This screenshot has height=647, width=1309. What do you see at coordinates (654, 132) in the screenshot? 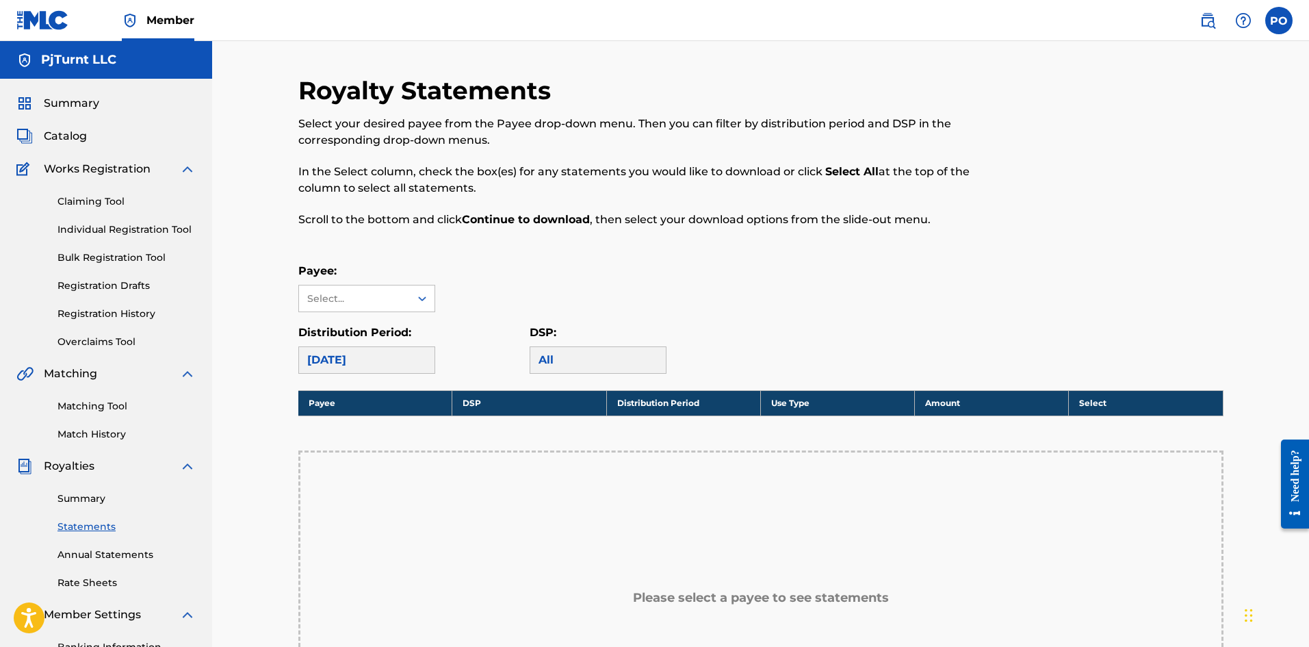
I see `p: Select your desired payee from the Payee drop-down menu. Then you can filter by distribution peri...` at bounding box center [654, 132].